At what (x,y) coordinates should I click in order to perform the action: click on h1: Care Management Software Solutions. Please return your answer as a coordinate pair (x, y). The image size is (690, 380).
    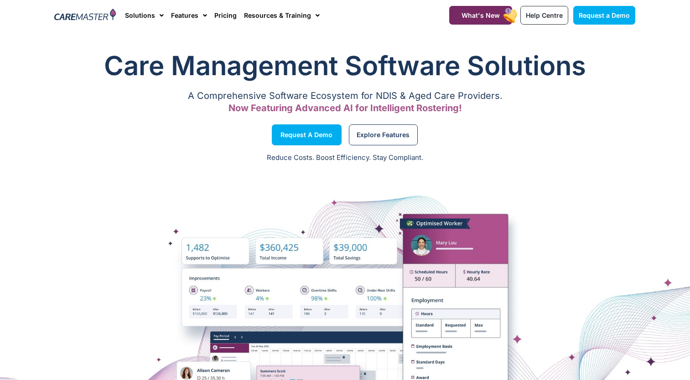
    Looking at the image, I should click on (345, 66).